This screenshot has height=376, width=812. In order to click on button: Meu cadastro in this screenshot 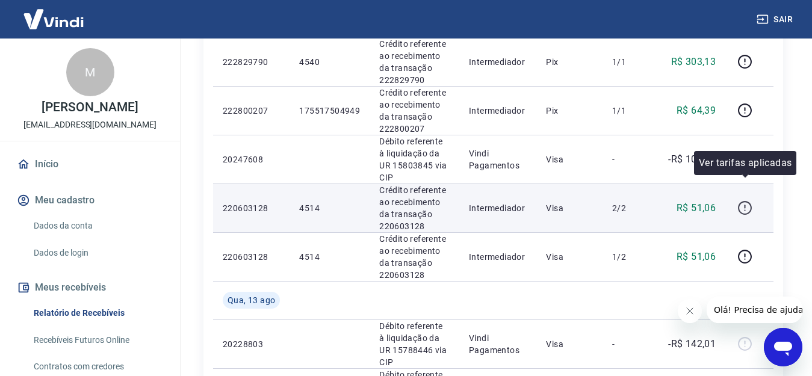, I will do `click(90, 200)`.